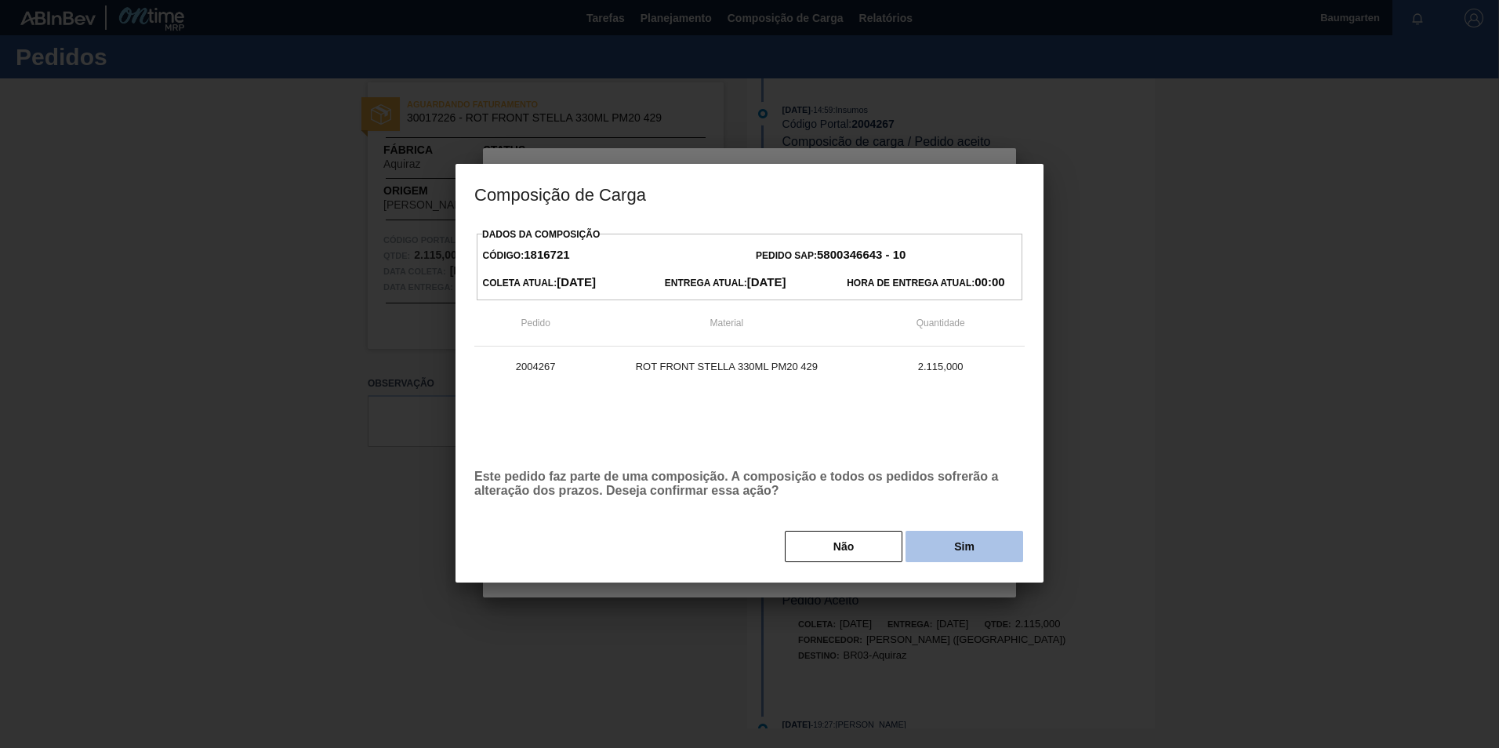 The height and width of the screenshot is (748, 1499). Describe the element at coordinates (546, 254) in the screenshot. I see `strong: 1816721` at that location.